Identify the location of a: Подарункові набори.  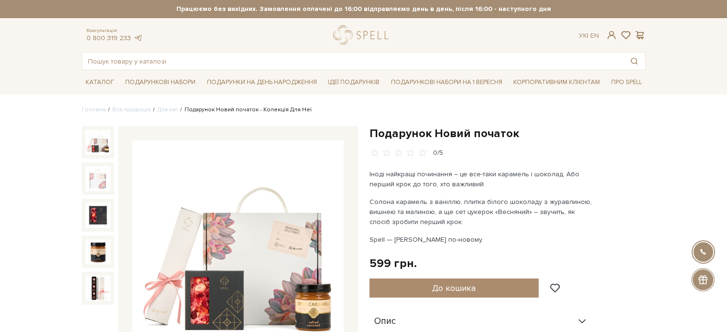
(160, 82).